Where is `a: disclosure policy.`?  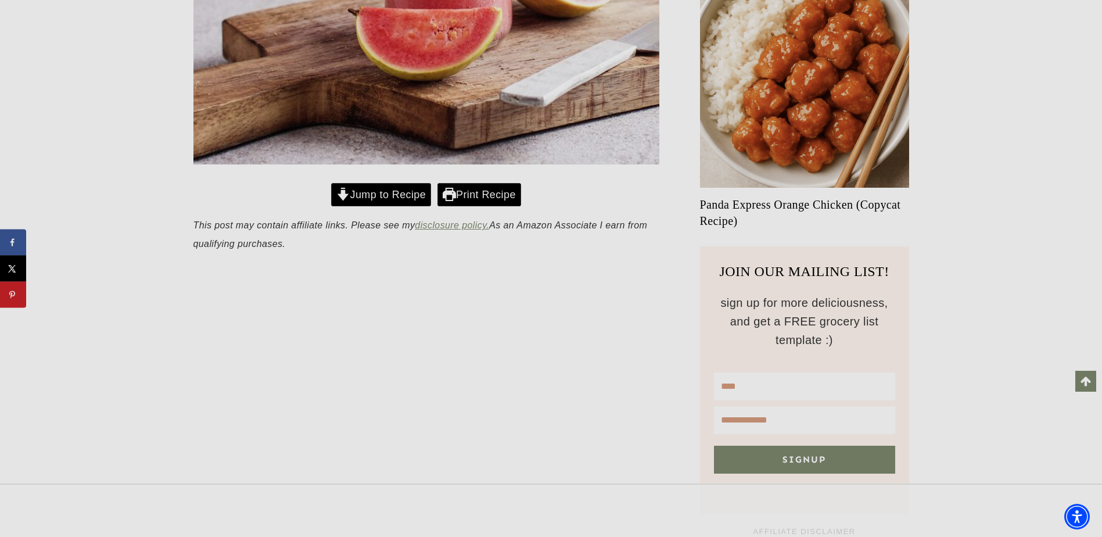 a: disclosure policy. is located at coordinates (452, 225).